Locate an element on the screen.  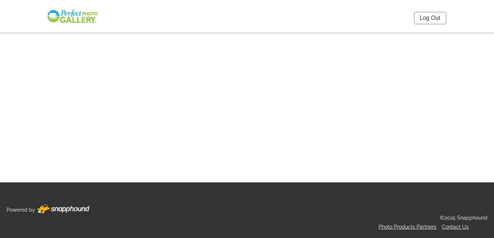
p: Powered by is located at coordinates (21, 210).